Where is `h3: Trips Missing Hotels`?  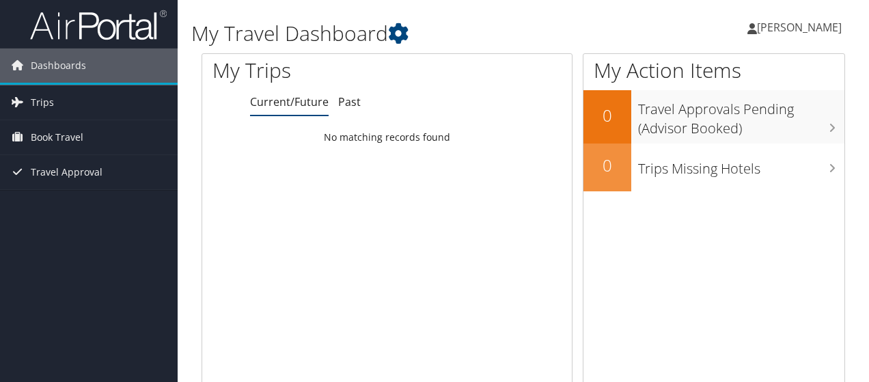
h3: Trips Missing Hotels is located at coordinates (741, 165).